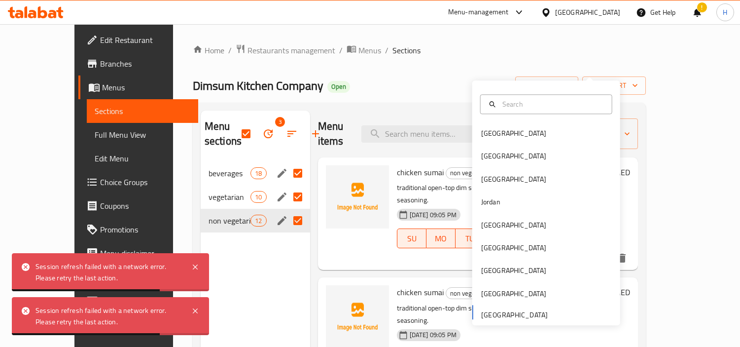  Describe the element at coordinates (138, 182) in the screenshot. I see `a: Choice Groups` at that location.